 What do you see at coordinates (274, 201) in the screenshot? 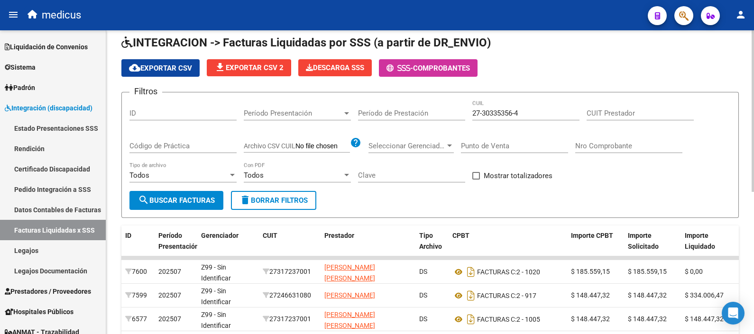
I see `button: Borrar Filtros` at bounding box center [274, 201].